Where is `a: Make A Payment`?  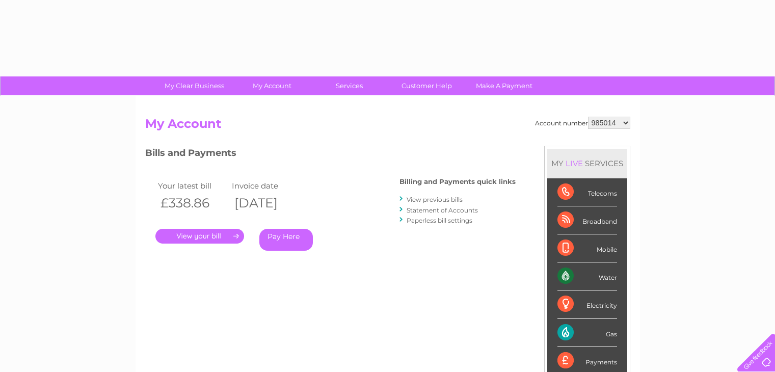 a: Make A Payment is located at coordinates (504, 86).